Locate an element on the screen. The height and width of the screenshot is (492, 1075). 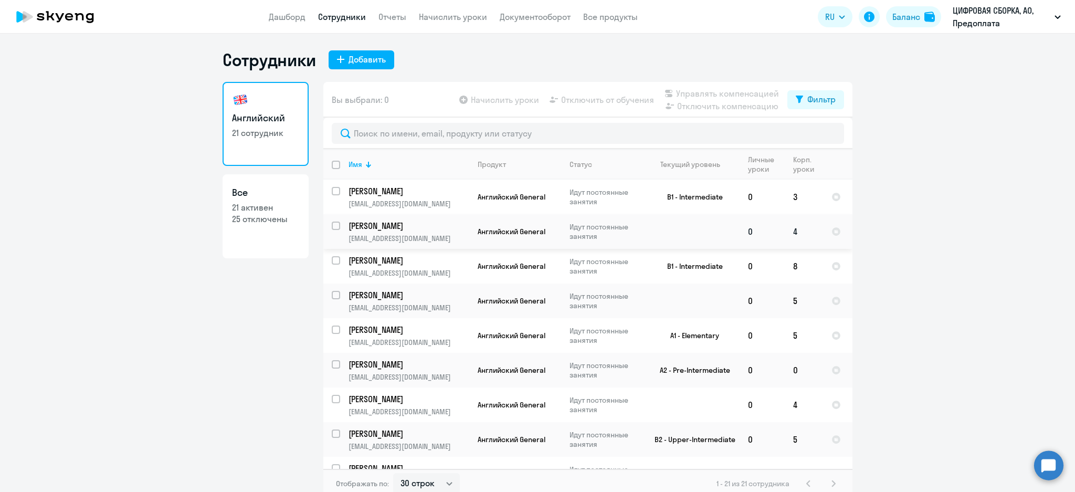
a: Дашборд is located at coordinates (287, 17).